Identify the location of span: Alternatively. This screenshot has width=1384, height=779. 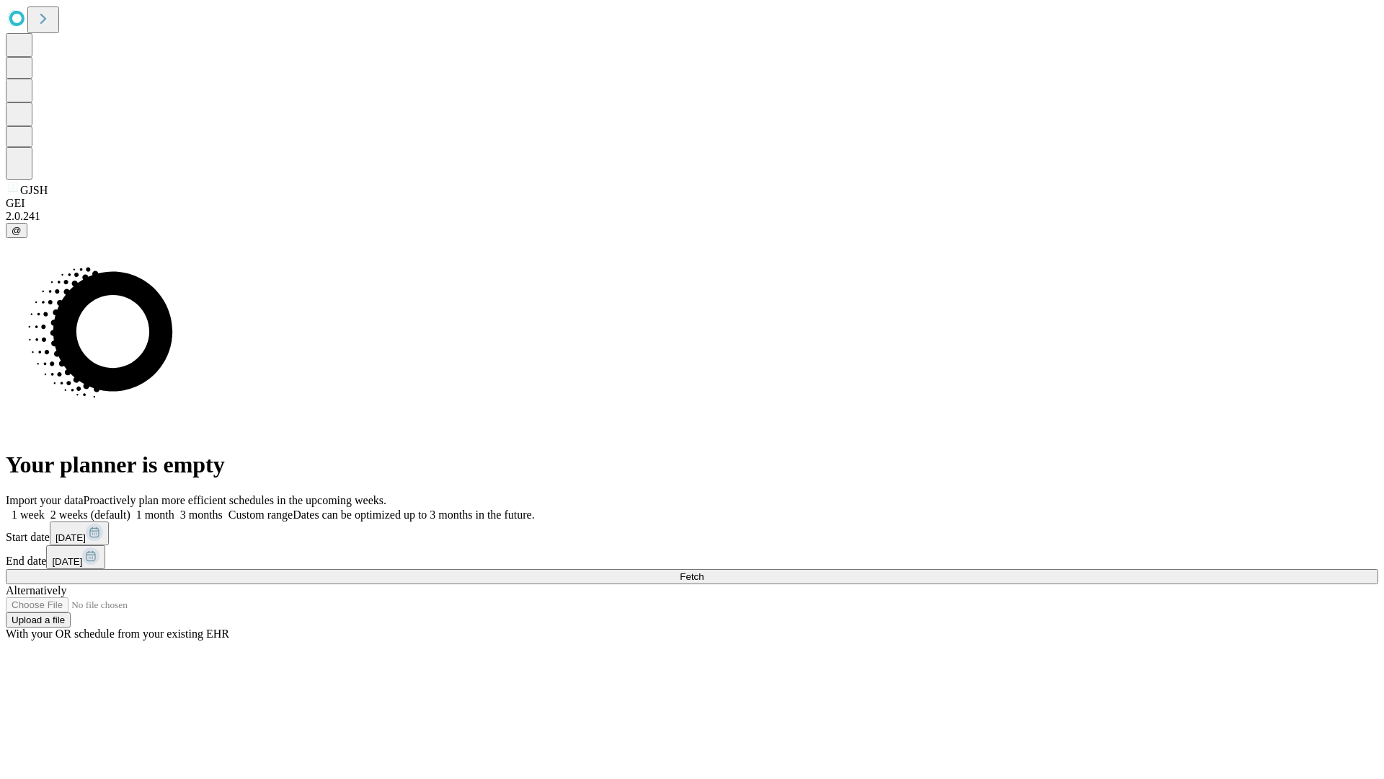
(36, 590).